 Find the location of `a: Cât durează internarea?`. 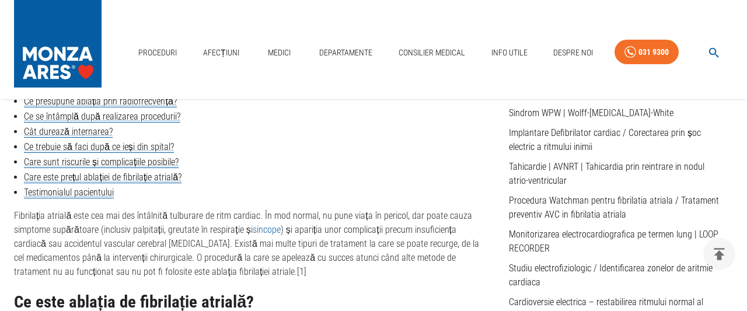

a: Cât durează internarea? is located at coordinates (68, 132).